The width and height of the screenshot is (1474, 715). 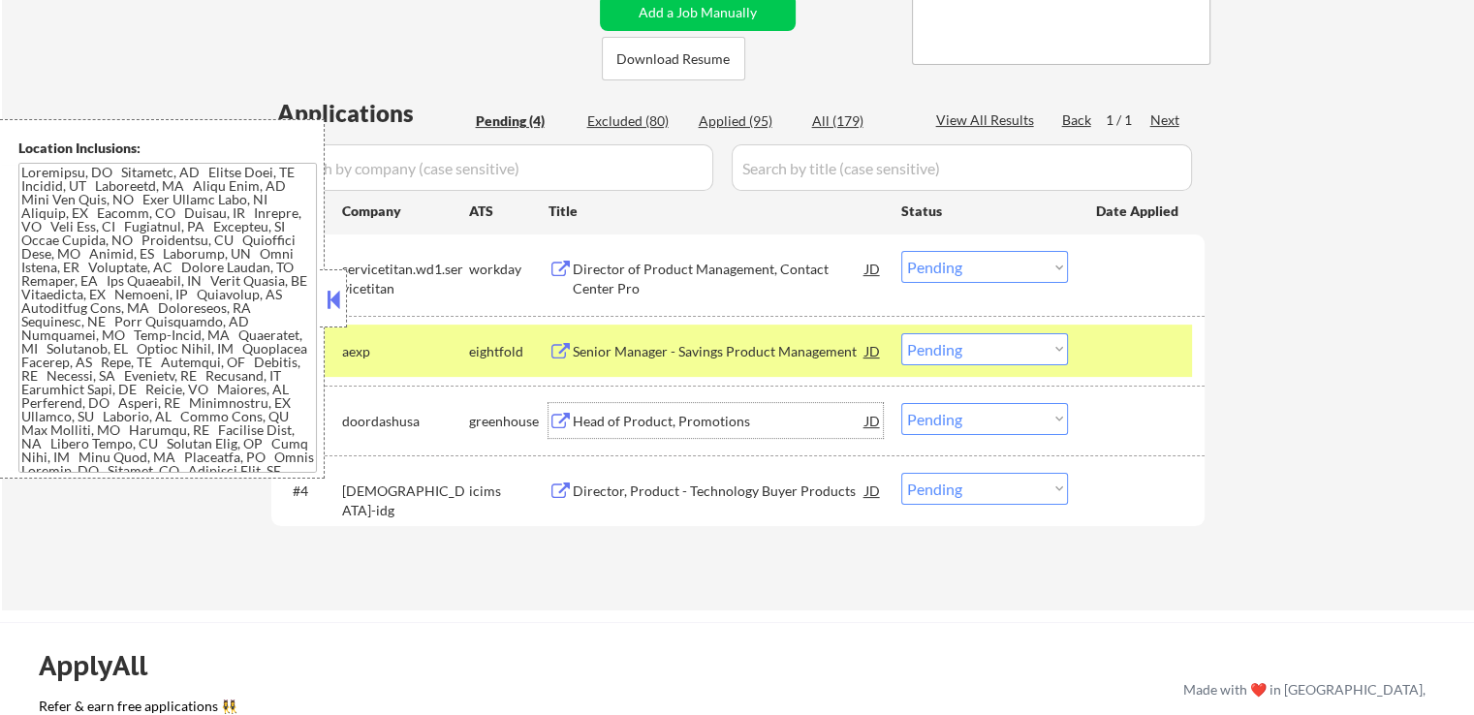 I want to click on div: icims, so click(x=509, y=491).